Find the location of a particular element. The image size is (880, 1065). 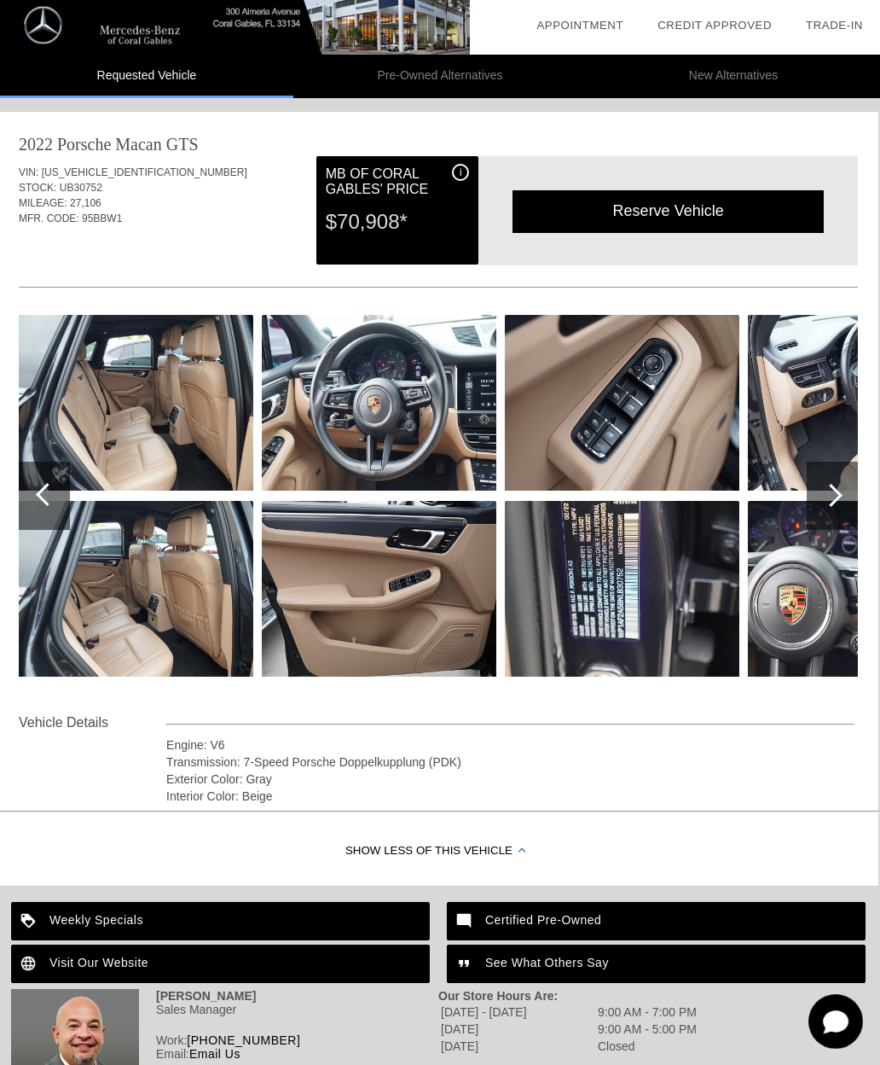

a: Visit Our Website is located at coordinates (220, 963).